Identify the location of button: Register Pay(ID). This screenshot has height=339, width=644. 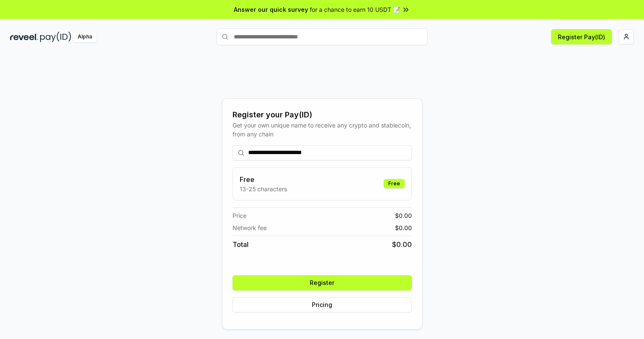
(582, 37).